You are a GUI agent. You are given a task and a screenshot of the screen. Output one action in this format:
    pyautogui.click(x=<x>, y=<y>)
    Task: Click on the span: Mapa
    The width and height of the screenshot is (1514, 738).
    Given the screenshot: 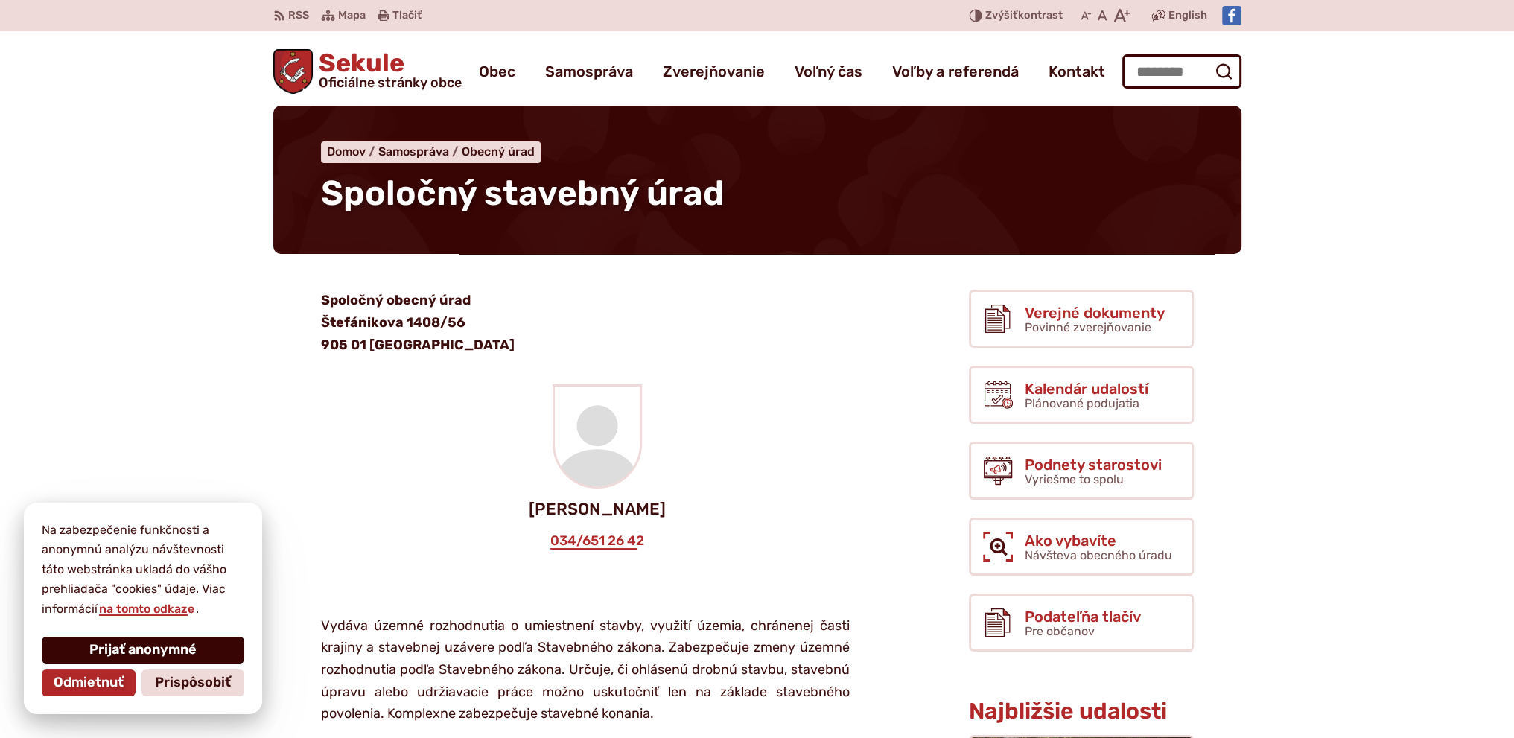 What is the action you would take?
    pyautogui.click(x=352, y=16)
    